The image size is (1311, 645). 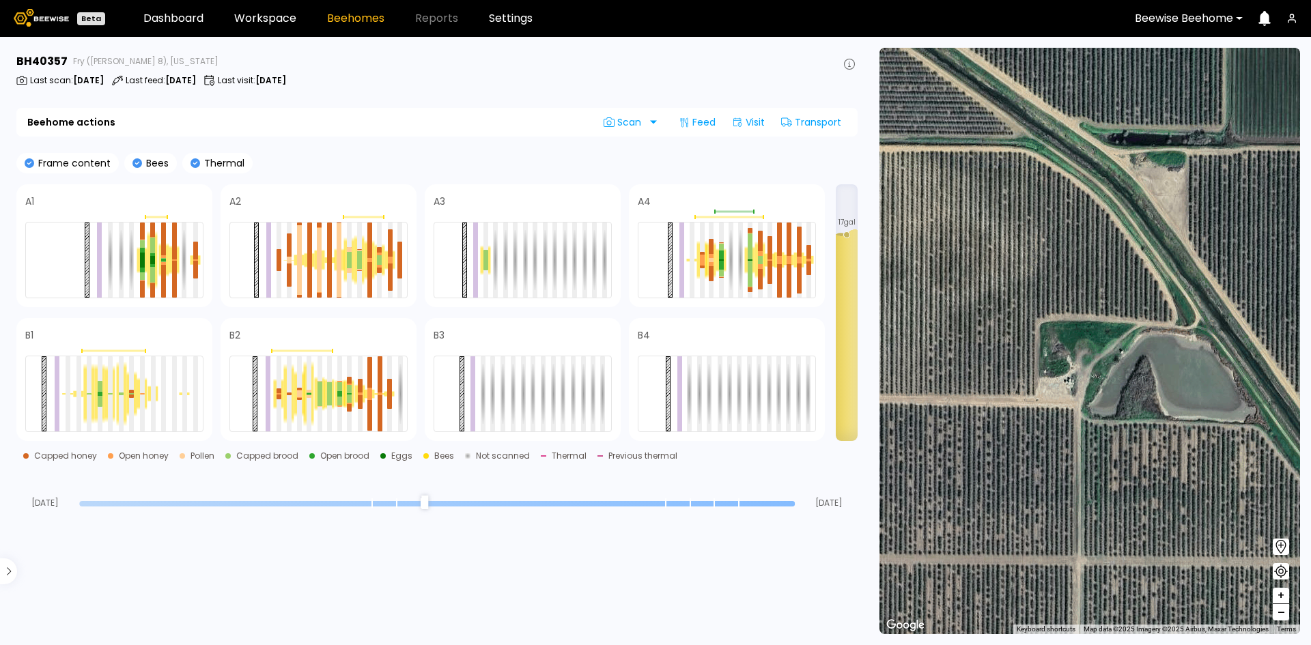 What do you see at coordinates (697, 122) in the screenshot?
I see `div: Feed` at bounding box center [697, 122].